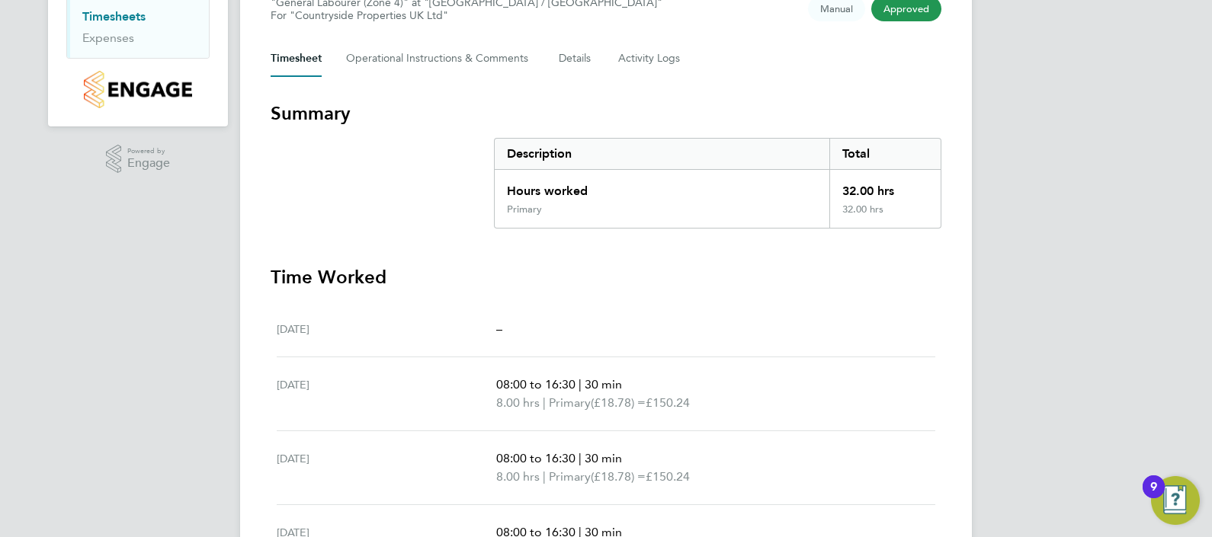  Describe the element at coordinates (717, 183) in the screenshot. I see `div: Summary` at that location.